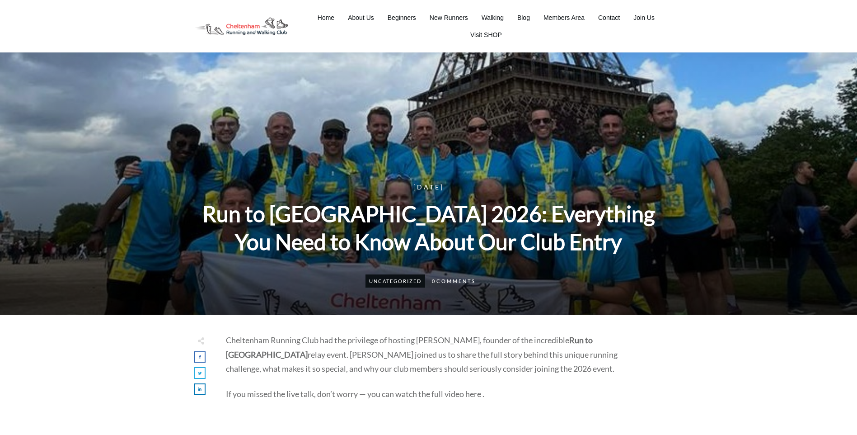 The image size is (857, 435). Describe the element at coordinates (395, 281) in the screenshot. I see `a: Uncategorized` at that location.